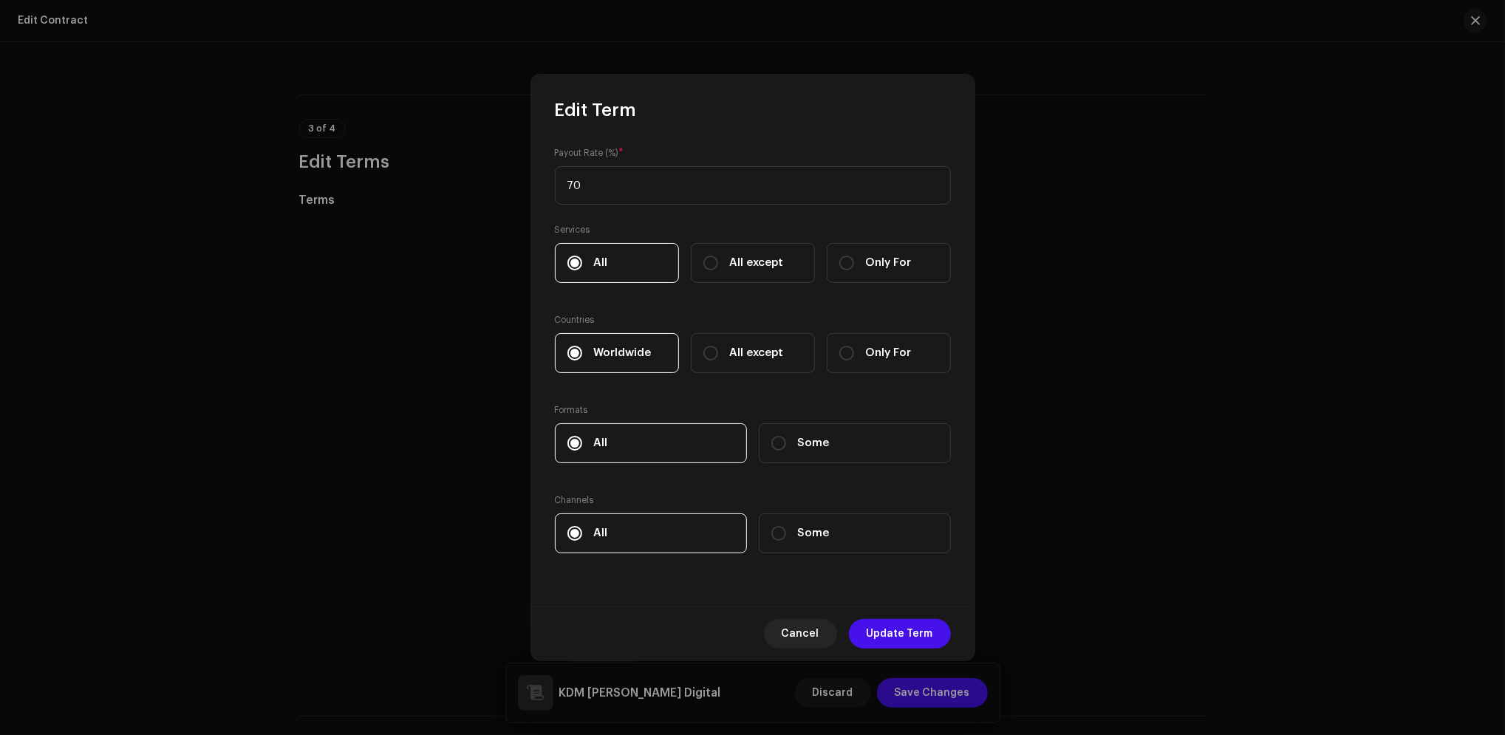  I want to click on button: Cancel, so click(800, 634).